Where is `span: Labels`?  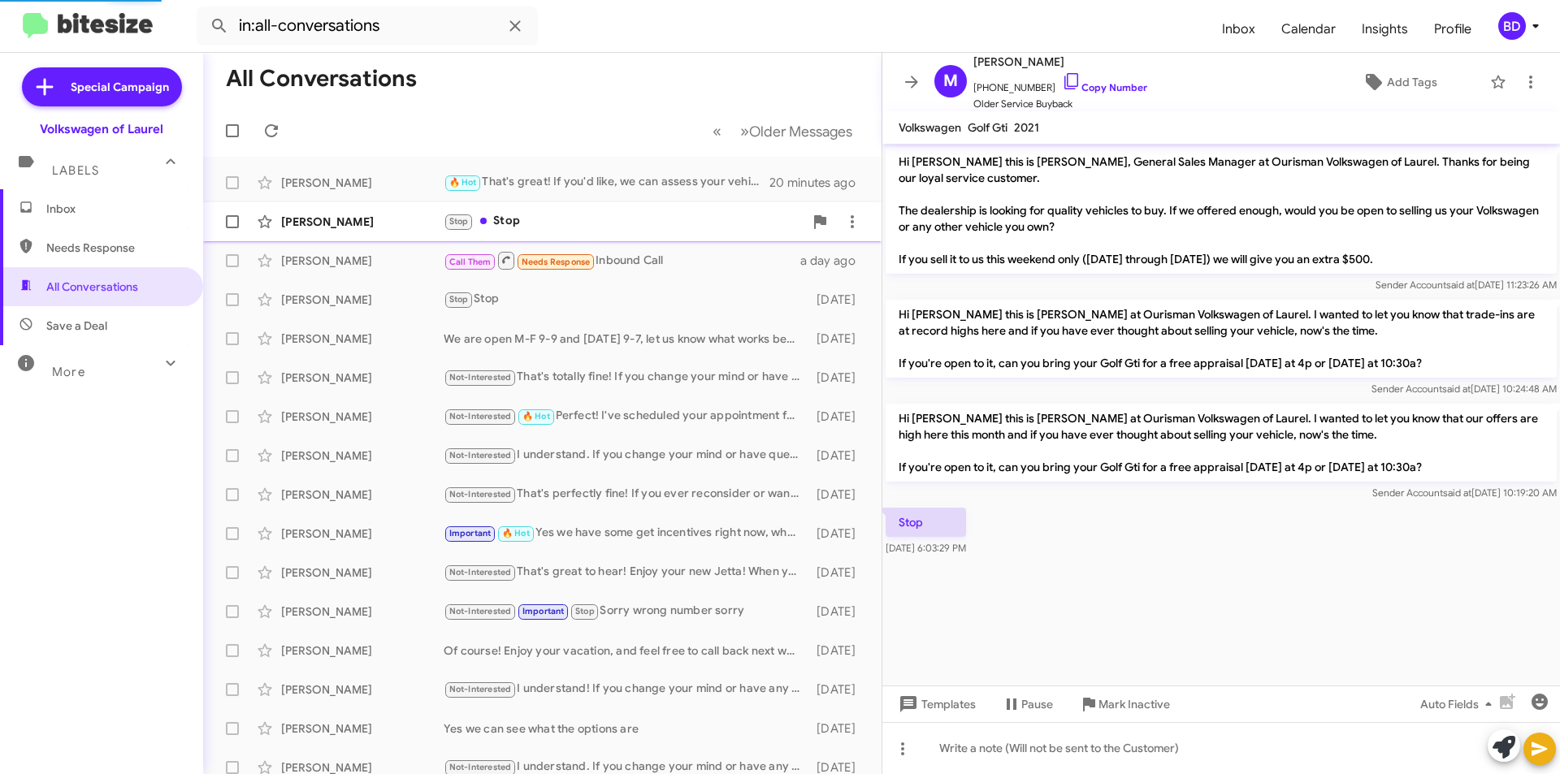 span: Labels is located at coordinates (76, 171).